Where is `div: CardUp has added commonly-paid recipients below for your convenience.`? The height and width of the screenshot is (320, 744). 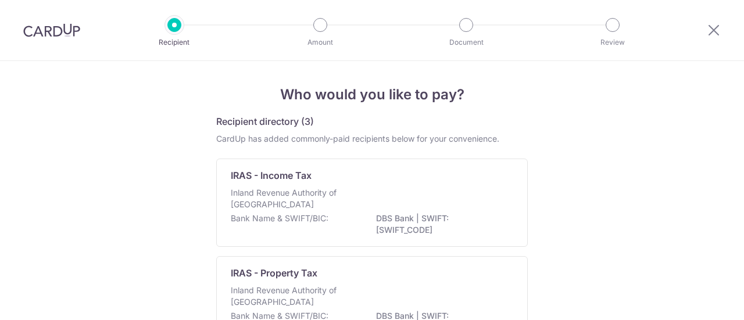
div: CardUp has added commonly-paid recipients below for your convenience. is located at coordinates (372, 139).